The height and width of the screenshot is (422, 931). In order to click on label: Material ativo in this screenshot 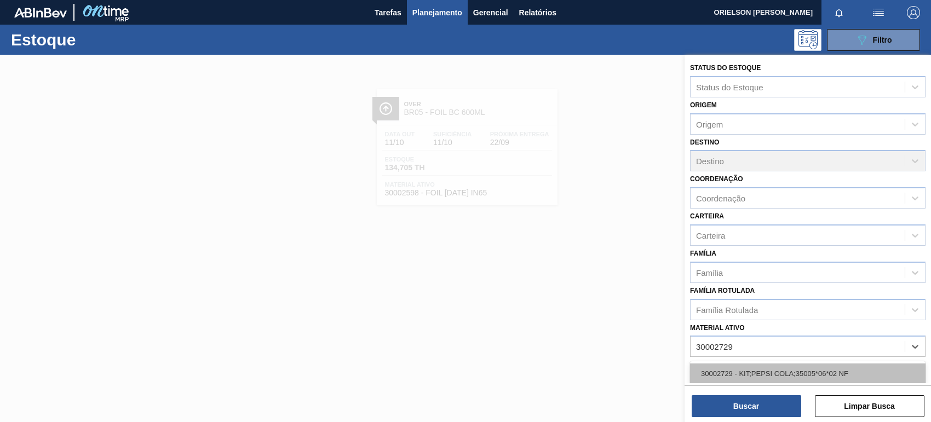, I will do `click(718, 328)`.